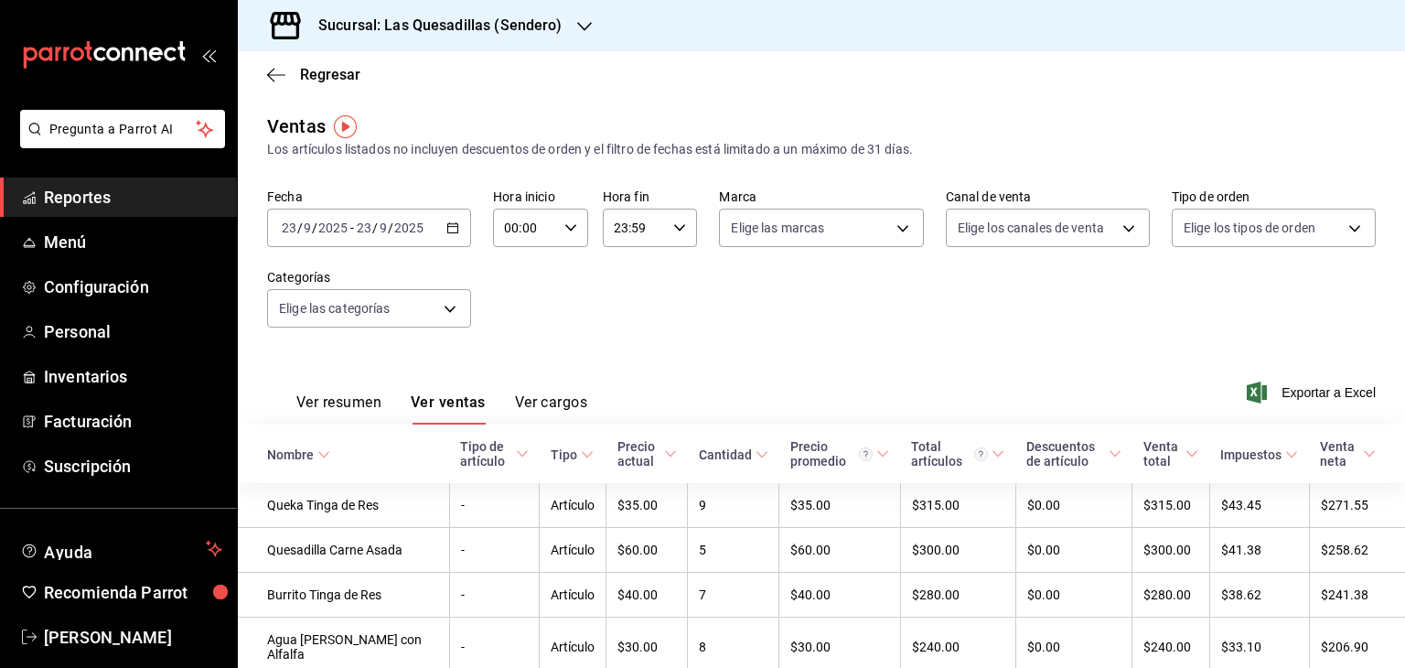 This screenshot has height=668, width=1405. What do you see at coordinates (638, 454) in the screenshot?
I see `div: Precio actual` at bounding box center [638, 454].